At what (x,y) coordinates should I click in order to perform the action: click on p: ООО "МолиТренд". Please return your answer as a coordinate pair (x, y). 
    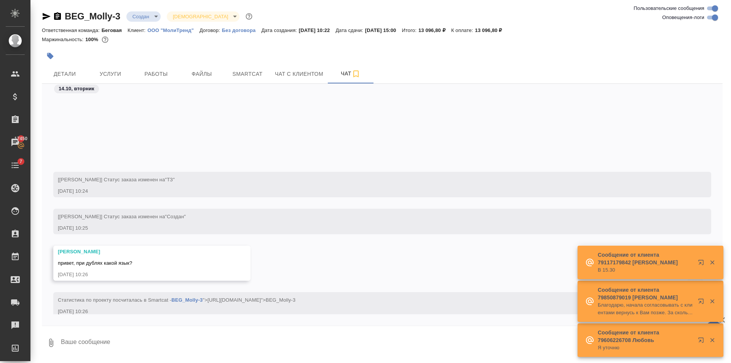
    Looking at the image, I should click on (173, 30).